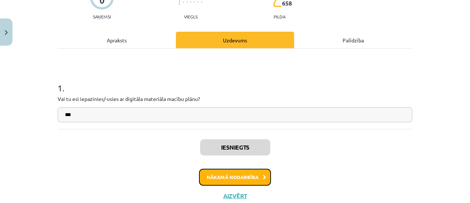 The image size is (470, 203). Describe the element at coordinates (6, 32) in the screenshot. I see `img: icon-close-lesson-0947bae3869378f0d4975bcd49f059093ad1ed9edebbc8119c70593378902aed.svg` at that location.